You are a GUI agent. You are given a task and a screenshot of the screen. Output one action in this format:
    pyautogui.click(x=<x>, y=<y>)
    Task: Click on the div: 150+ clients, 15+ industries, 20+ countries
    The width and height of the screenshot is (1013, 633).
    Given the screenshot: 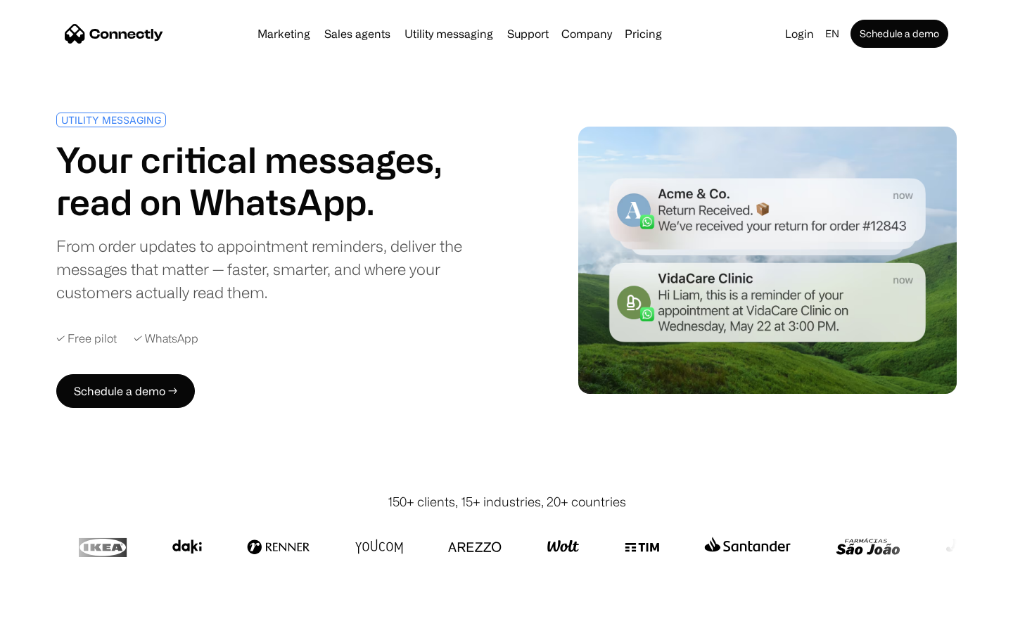 What is the action you would take?
    pyautogui.click(x=507, y=502)
    